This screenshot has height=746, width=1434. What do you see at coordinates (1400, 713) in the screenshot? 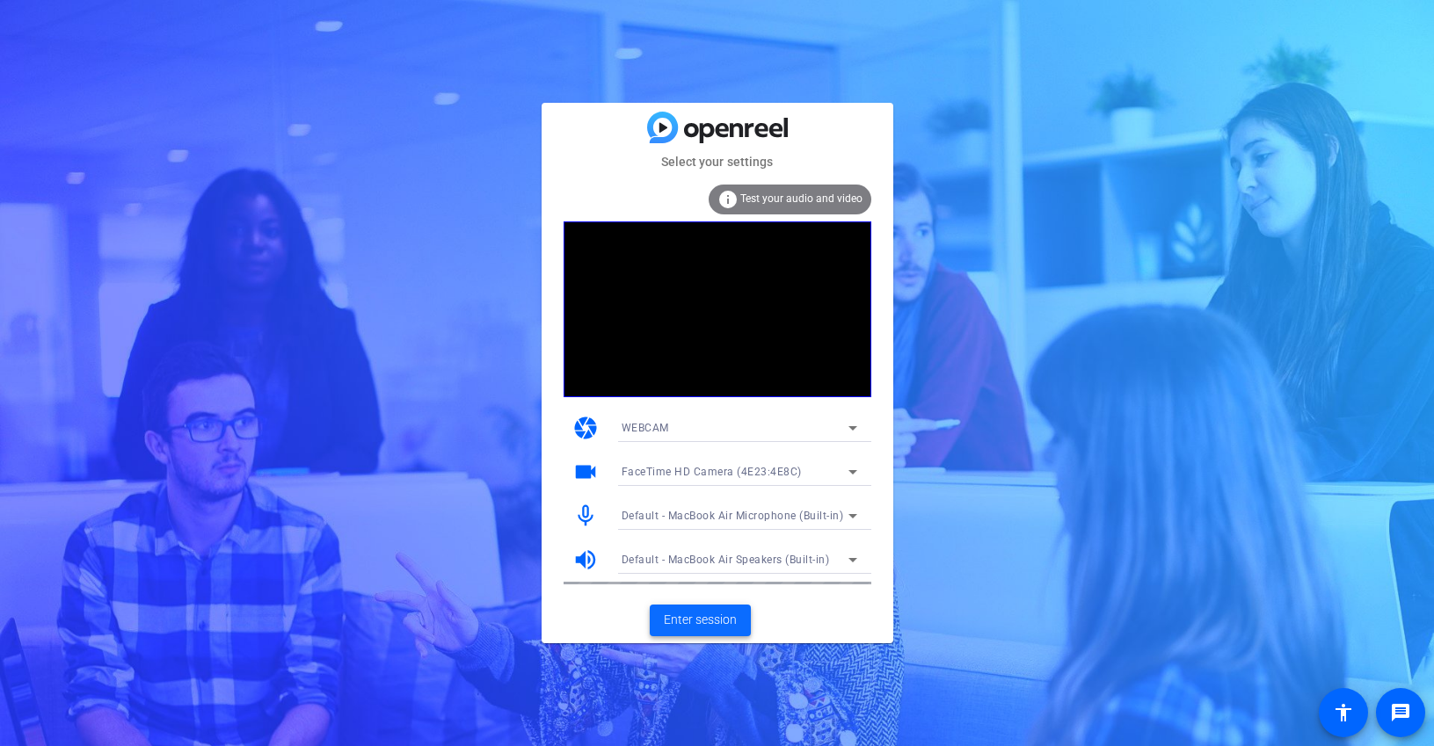
I see `mat-icon: message` at bounding box center [1400, 713].